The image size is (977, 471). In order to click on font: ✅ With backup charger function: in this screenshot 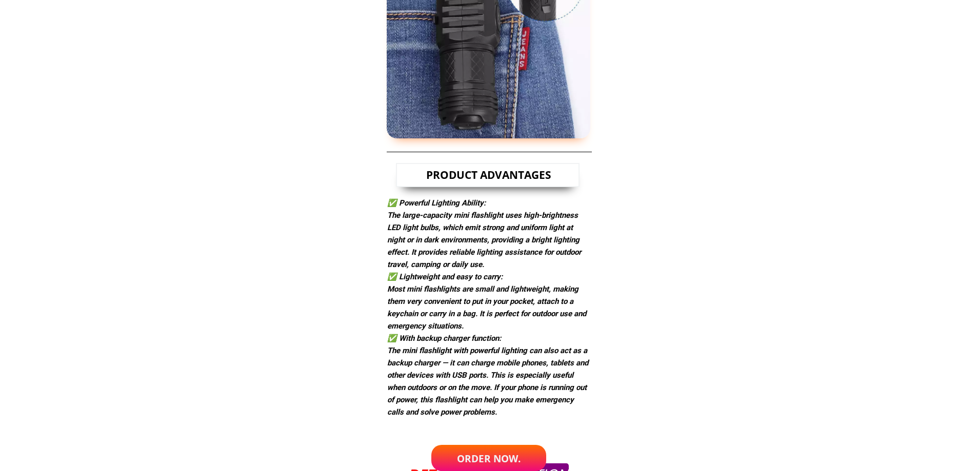, I will do `click(444, 339)`.